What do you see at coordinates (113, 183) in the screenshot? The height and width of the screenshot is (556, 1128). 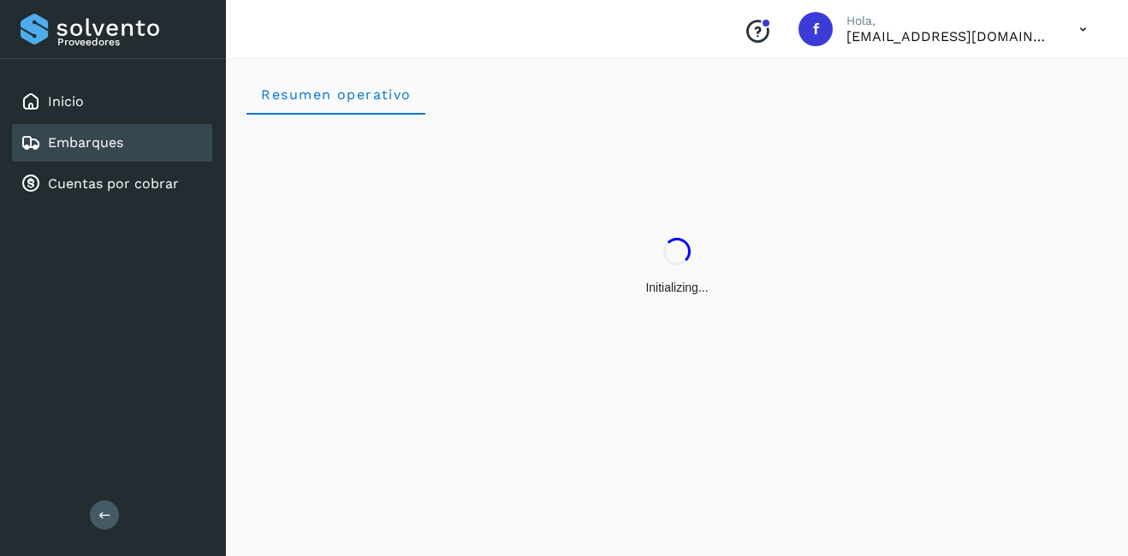 I see `a: Cuentas por cobrar` at bounding box center [113, 183].